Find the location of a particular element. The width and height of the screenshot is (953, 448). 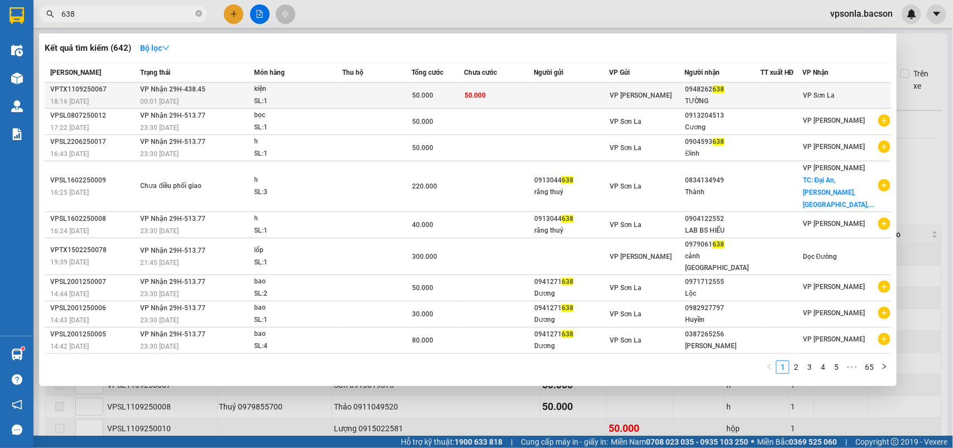

div: 0834134949 is located at coordinates (722, 180).